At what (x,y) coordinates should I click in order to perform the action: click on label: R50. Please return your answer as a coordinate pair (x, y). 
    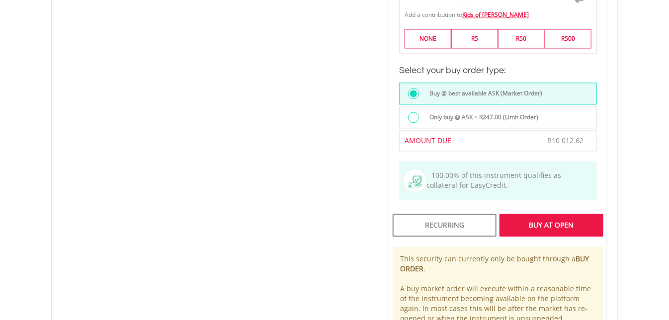
    Looking at the image, I should click on (522, 38).